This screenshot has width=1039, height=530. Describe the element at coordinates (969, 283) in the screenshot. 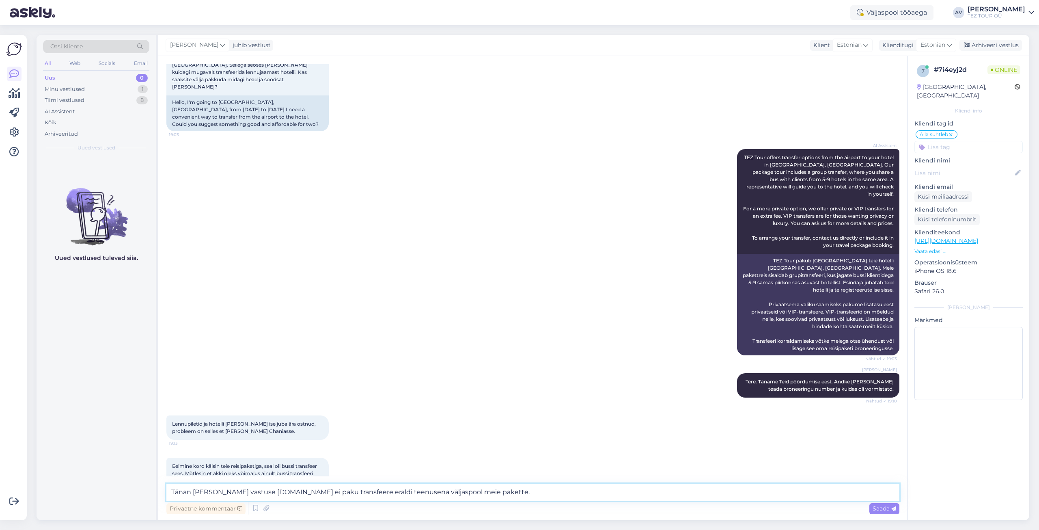

I see `p: Brauser` at that location.